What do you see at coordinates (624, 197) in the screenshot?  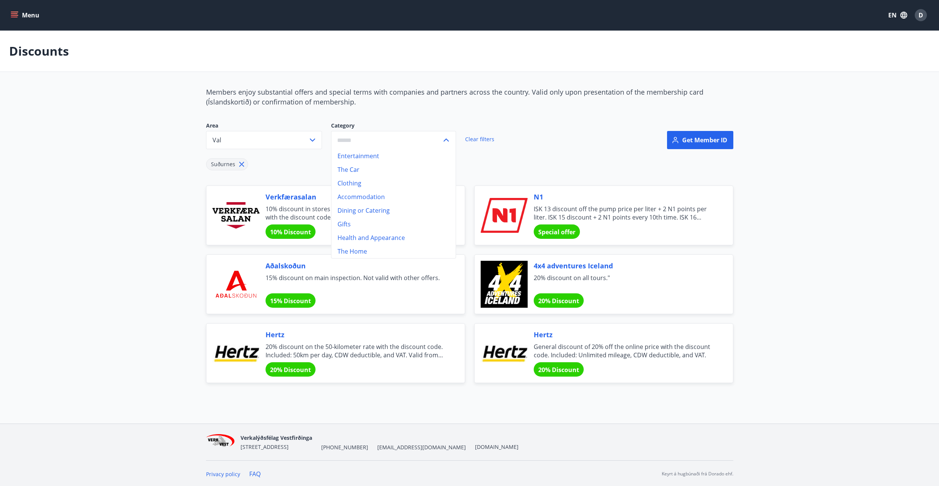 I see `span: N1` at bounding box center [624, 197].